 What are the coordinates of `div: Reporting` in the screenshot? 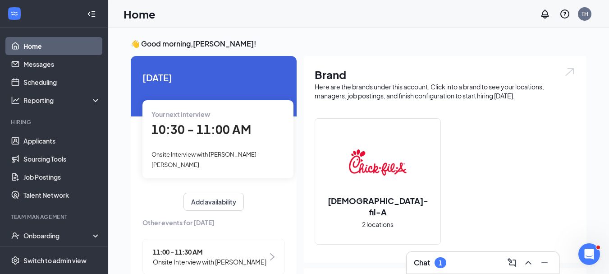 It's located at (62, 100).